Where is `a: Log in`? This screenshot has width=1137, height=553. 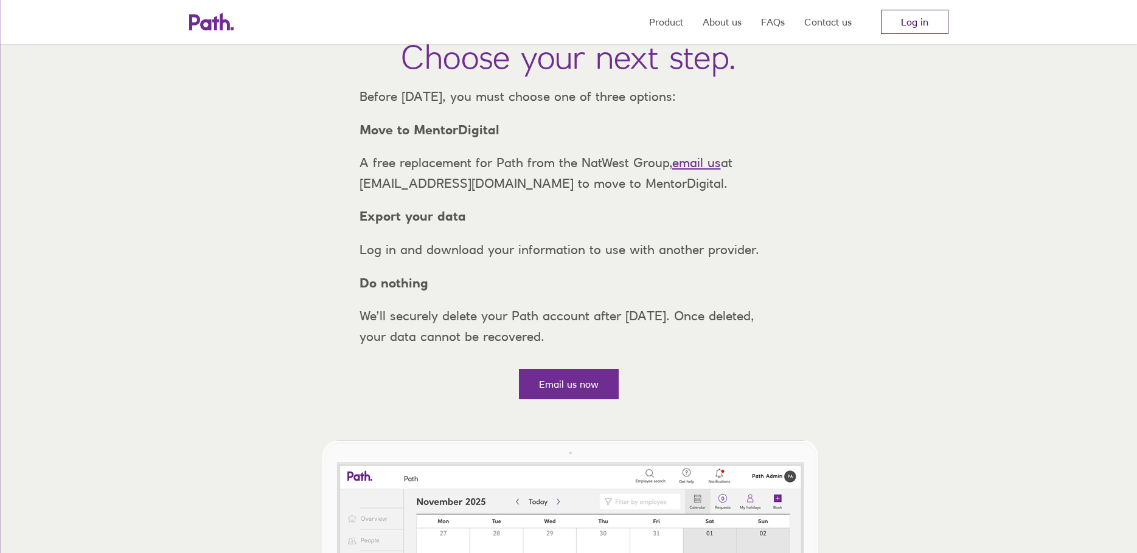
a: Log in is located at coordinates (914, 22).